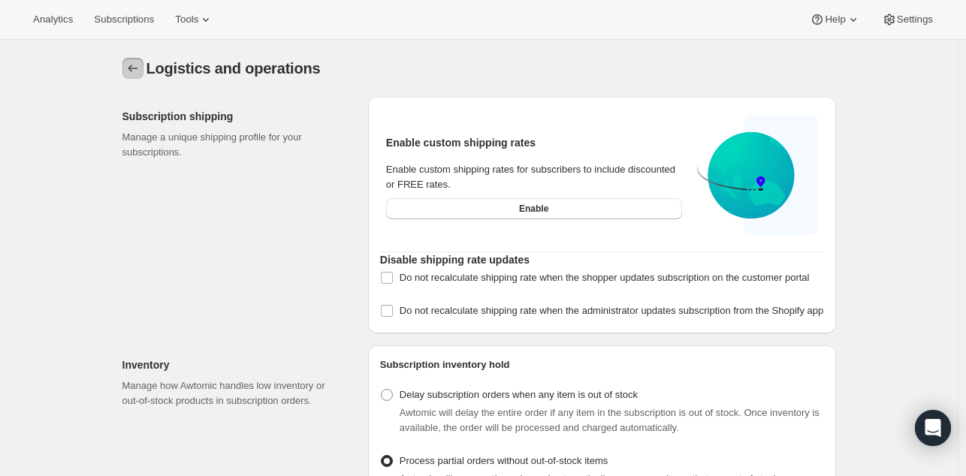  Describe the element at coordinates (605, 277) in the screenshot. I see `span: Do not recalculate shipping rate when the shopper updates subscription on the customer portal` at that location.